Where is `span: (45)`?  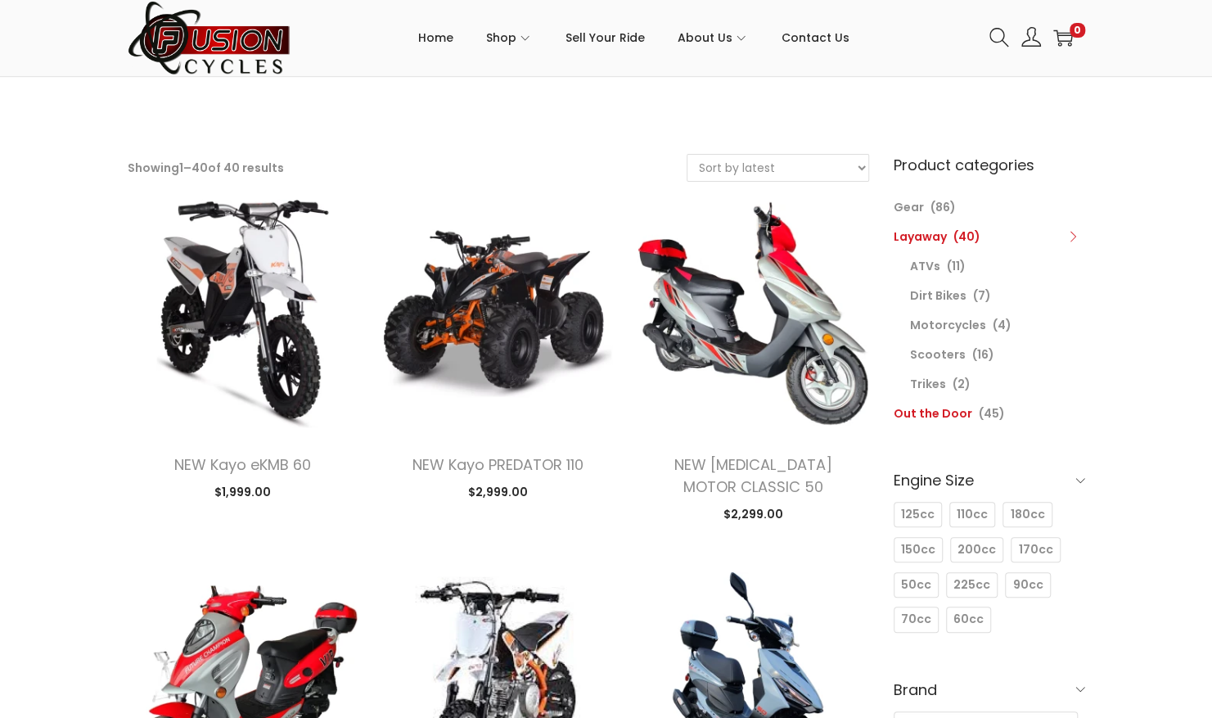 span: (45) is located at coordinates (992, 413).